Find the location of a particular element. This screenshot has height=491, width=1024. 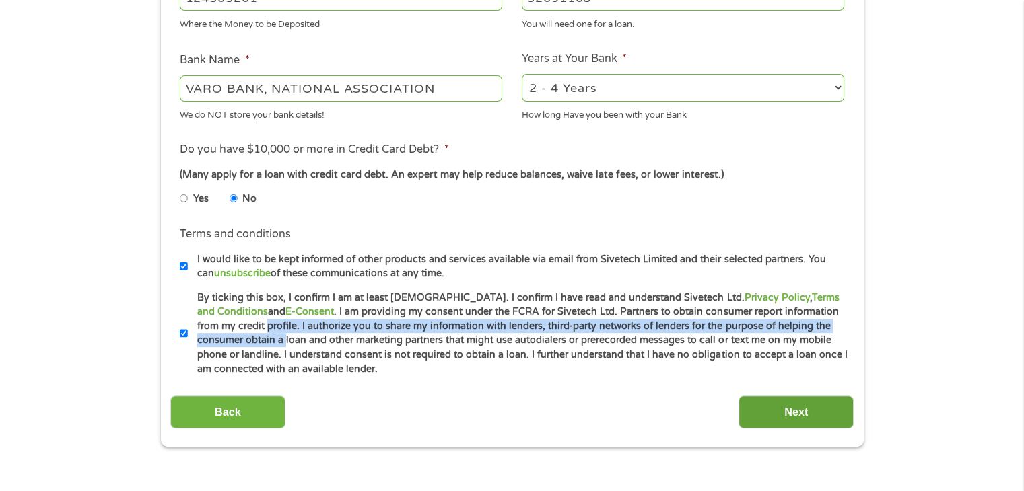

div: We do NOT store your bank details! is located at coordinates (341, 112).